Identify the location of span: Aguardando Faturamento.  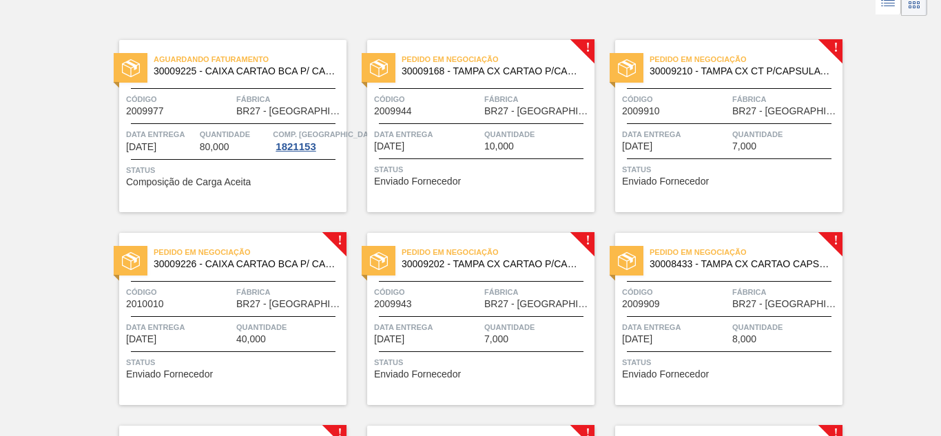
(250, 59).